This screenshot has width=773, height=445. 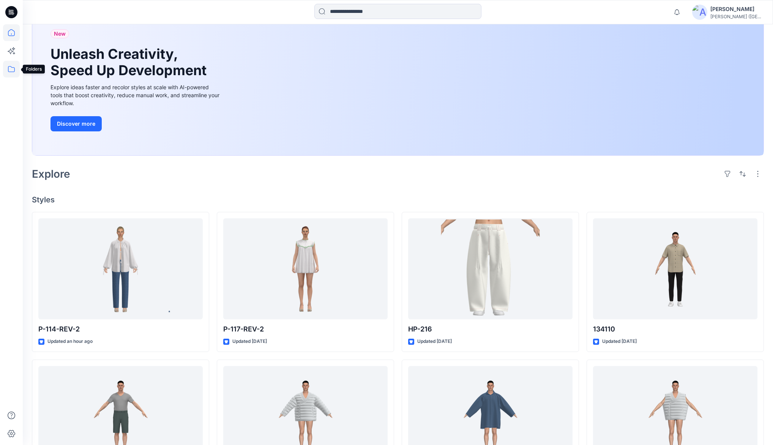 What do you see at coordinates (675, 329) in the screenshot?
I see `p: 134110` at bounding box center [675, 329].